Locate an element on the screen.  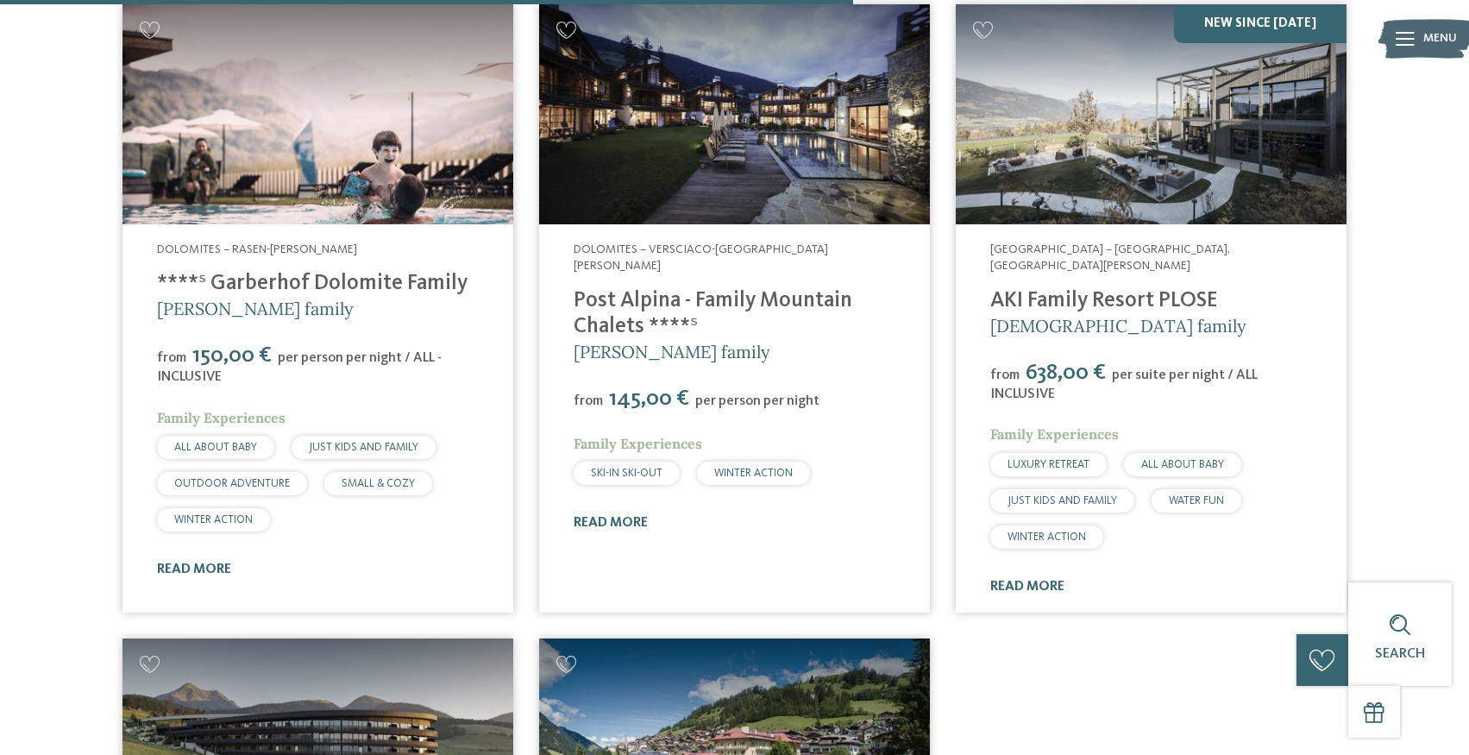
font: per suite per night / ALL INCLUSIVE is located at coordinates (1124, 385).